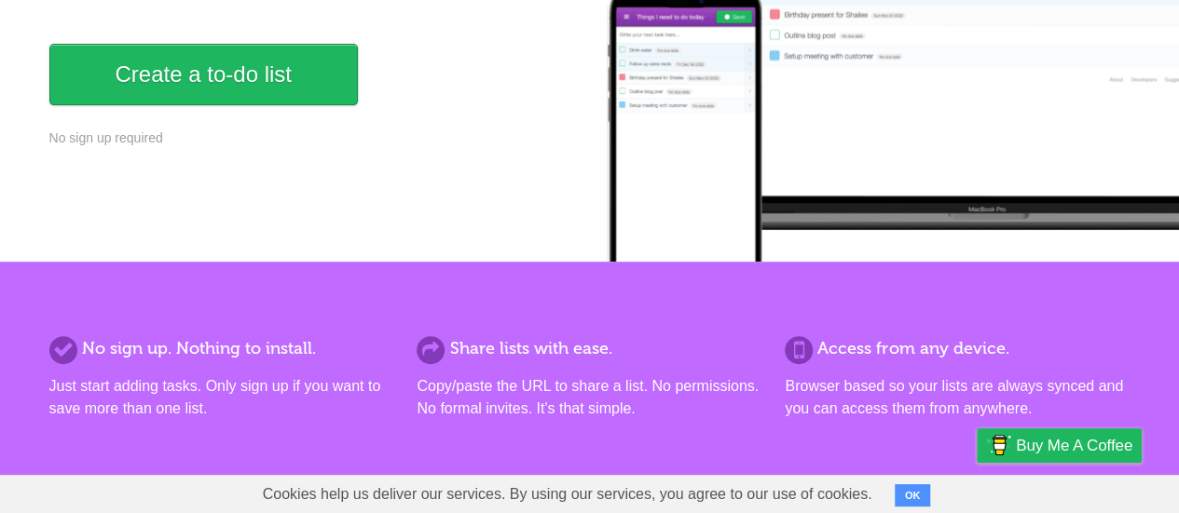 Image resolution: width=1179 pixels, height=513 pixels. What do you see at coordinates (912, 496) in the screenshot?
I see `button: OK` at bounding box center [912, 496].